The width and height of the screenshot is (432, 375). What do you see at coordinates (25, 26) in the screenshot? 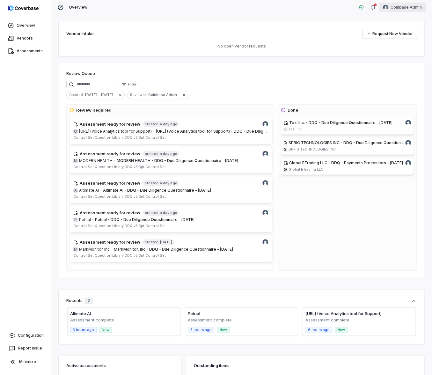
I see `a: Overview` at bounding box center [25, 26].